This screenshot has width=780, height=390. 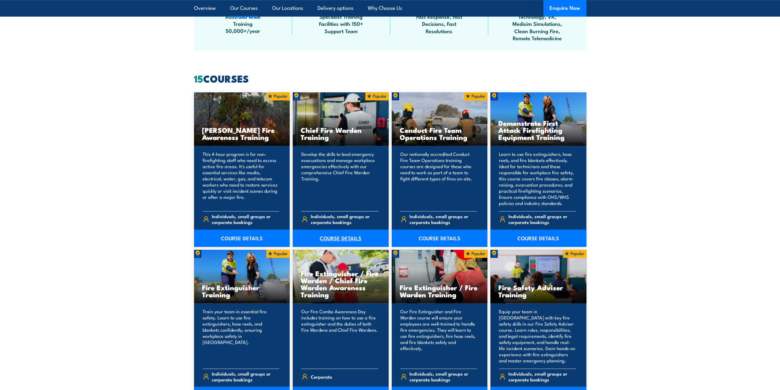 What do you see at coordinates (439, 291) in the screenshot?
I see `h3: Fire Extinguisher / Fire Warden Training` at bounding box center [439, 291].